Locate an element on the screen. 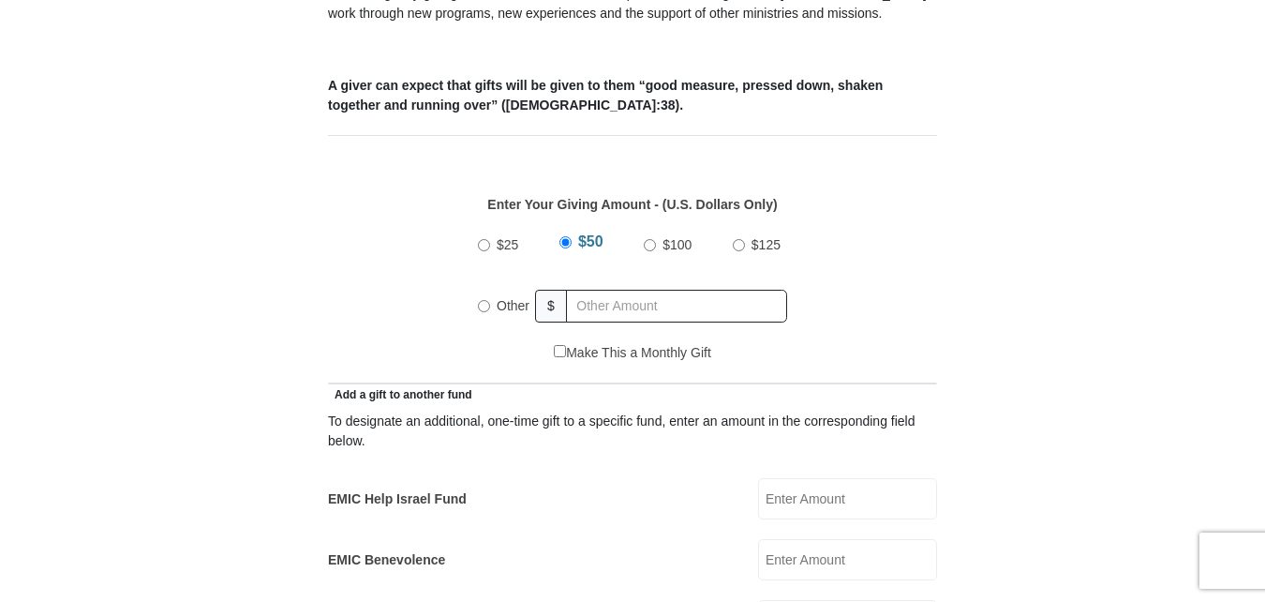 Image resolution: width=1265 pixels, height=602 pixels. b: A giver can expect that gifts will be given to them “good measure, pressed down, shaken together ... is located at coordinates (605, 95).